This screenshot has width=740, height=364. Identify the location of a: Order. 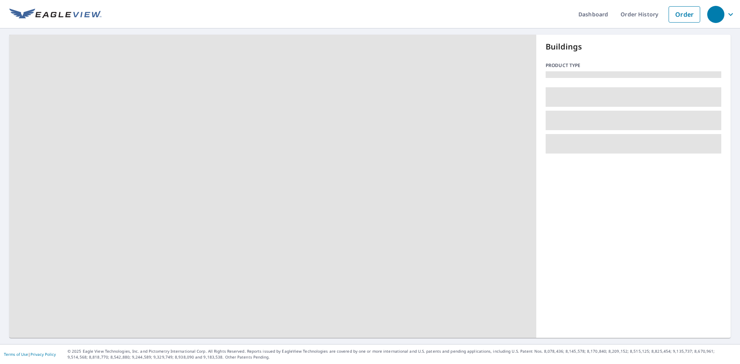
(684, 14).